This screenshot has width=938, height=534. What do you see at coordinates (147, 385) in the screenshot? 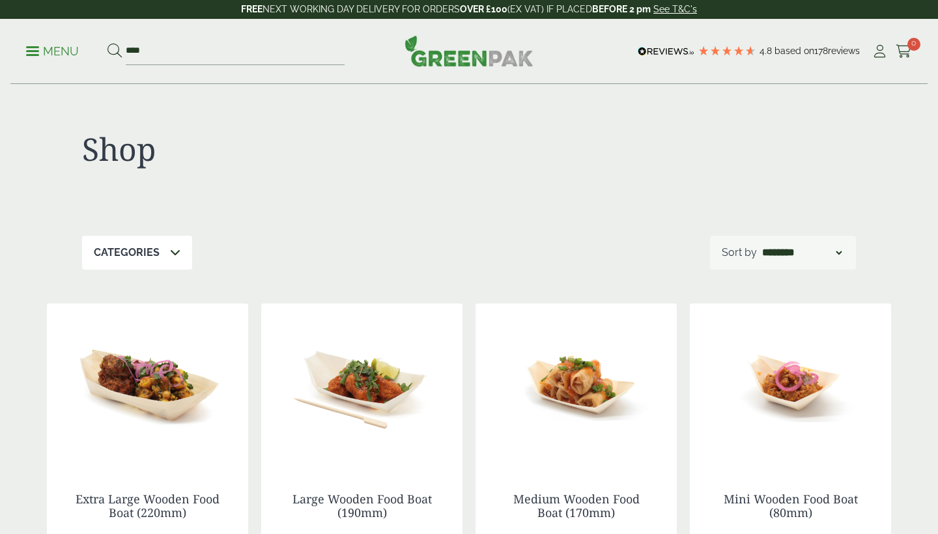
I see `a: Extra Large Wooden Boat 220mm with food contents V2 2920004AE` at bounding box center [147, 385].